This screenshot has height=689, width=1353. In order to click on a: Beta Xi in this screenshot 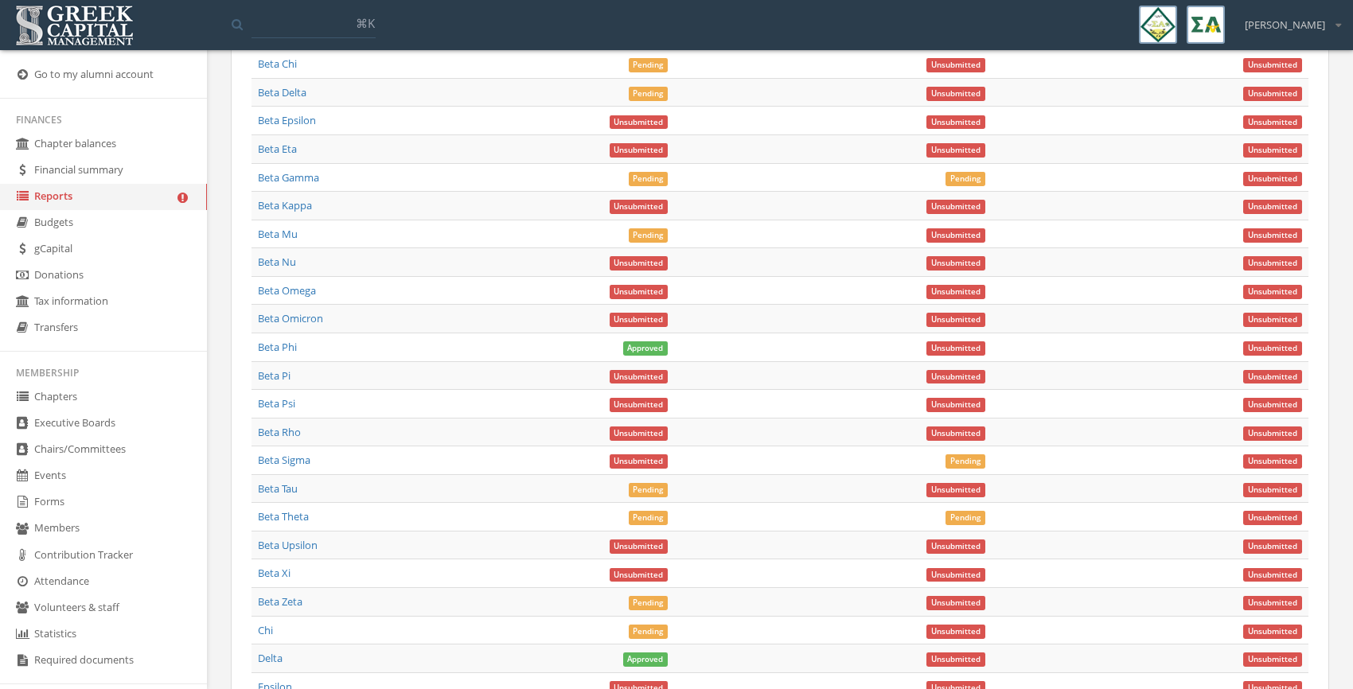, I will do `click(274, 573)`.